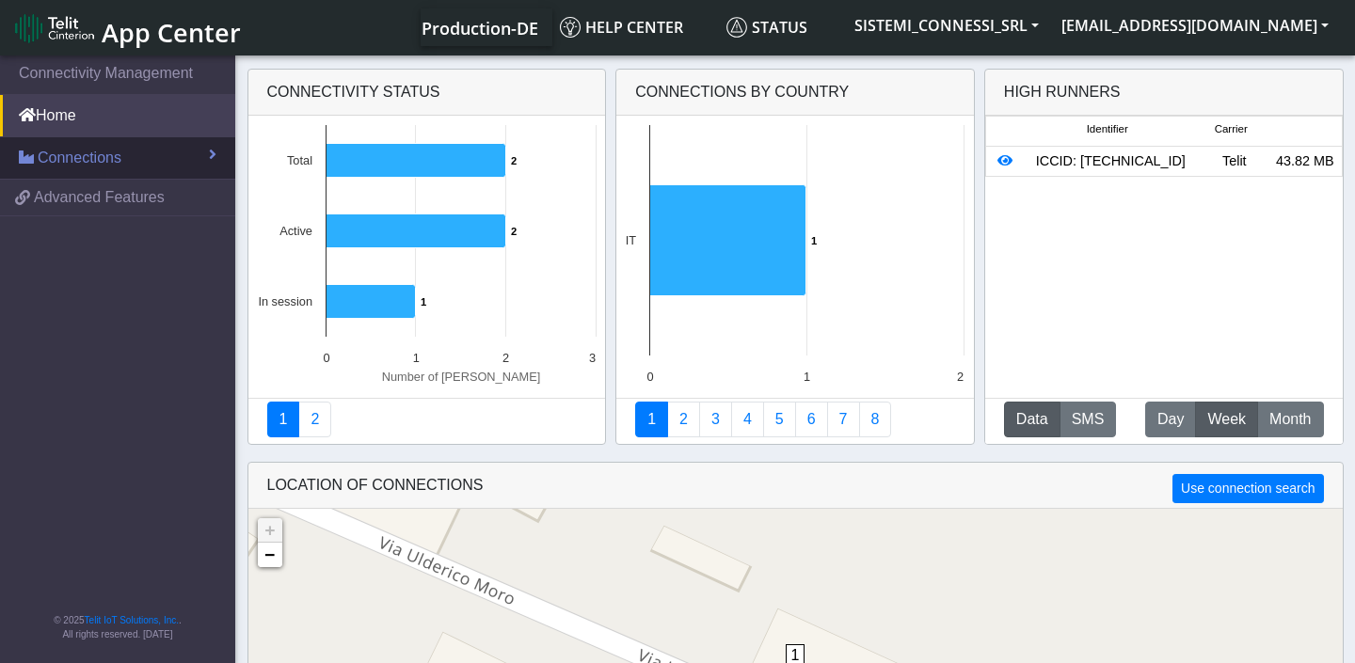 Image resolution: width=1355 pixels, height=663 pixels. What do you see at coordinates (99, 198) in the screenshot?
I see `span: Advanced Features` at bounding box center [99, 198].